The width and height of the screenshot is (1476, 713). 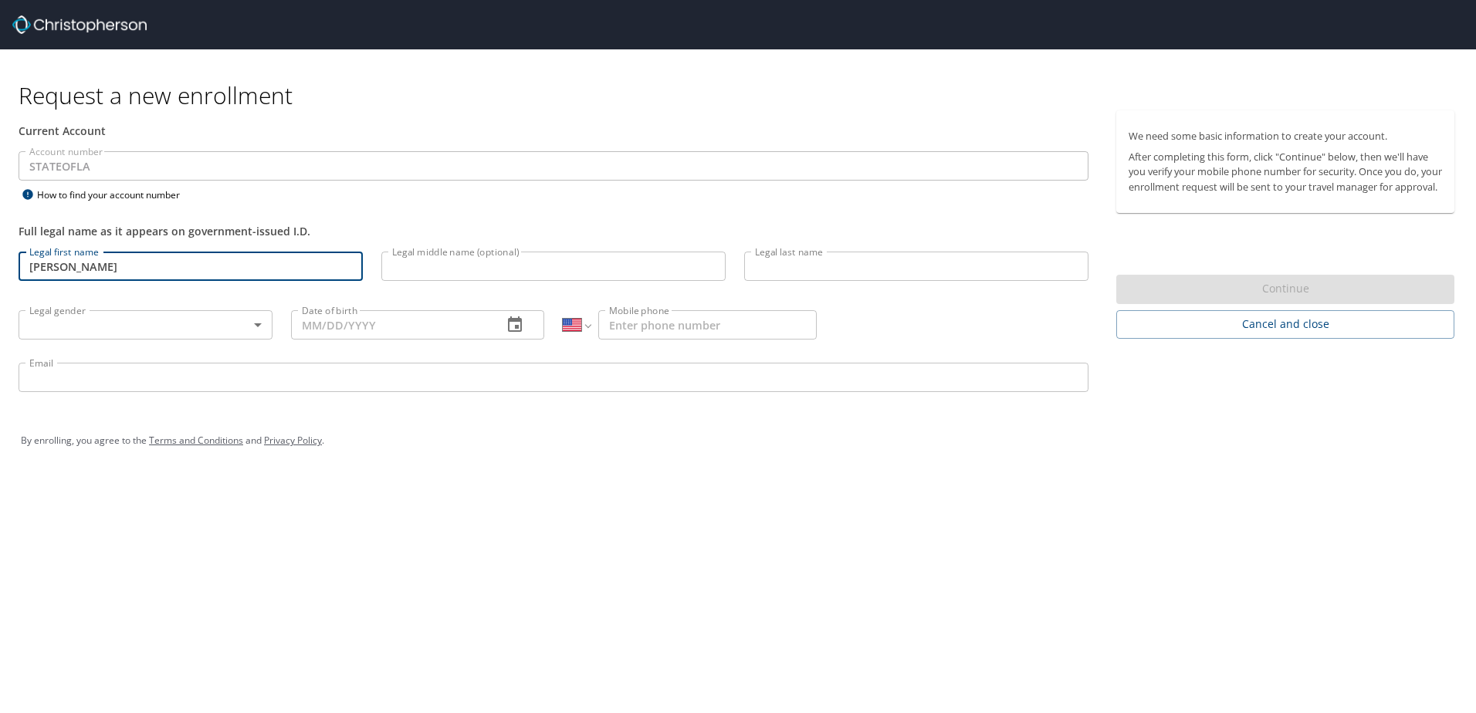 I want to click on div: How to find your account number, so click(x=115, y=195).